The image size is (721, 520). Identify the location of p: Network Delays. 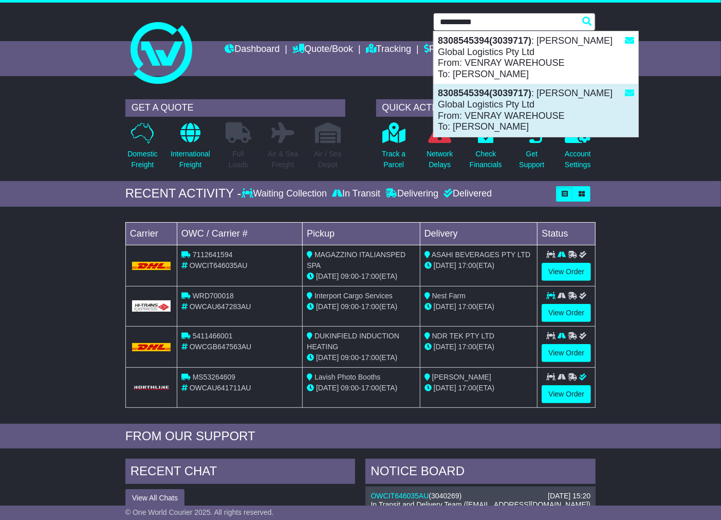
(440, 159).